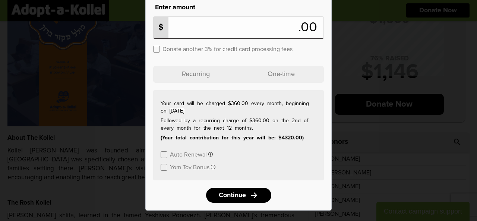  Describe the element at coordinates (309, 28) in the screenshot. I see `span: .00` at that location.